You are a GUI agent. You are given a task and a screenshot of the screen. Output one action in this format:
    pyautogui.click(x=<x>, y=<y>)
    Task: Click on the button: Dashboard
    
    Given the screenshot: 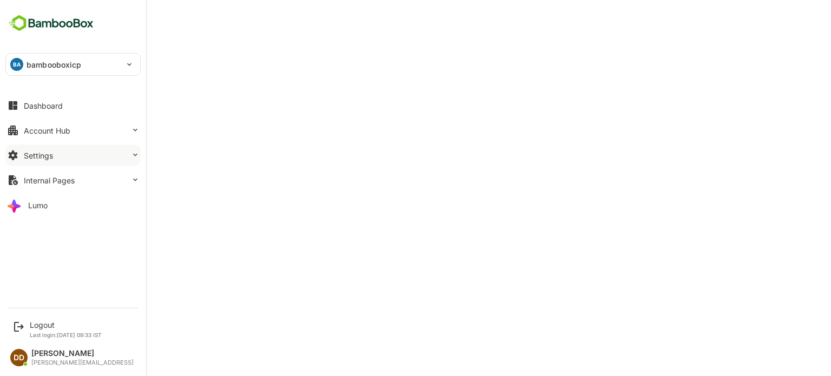 What is the action you would take?
    pyautogui.click(x=73, y=106)
    